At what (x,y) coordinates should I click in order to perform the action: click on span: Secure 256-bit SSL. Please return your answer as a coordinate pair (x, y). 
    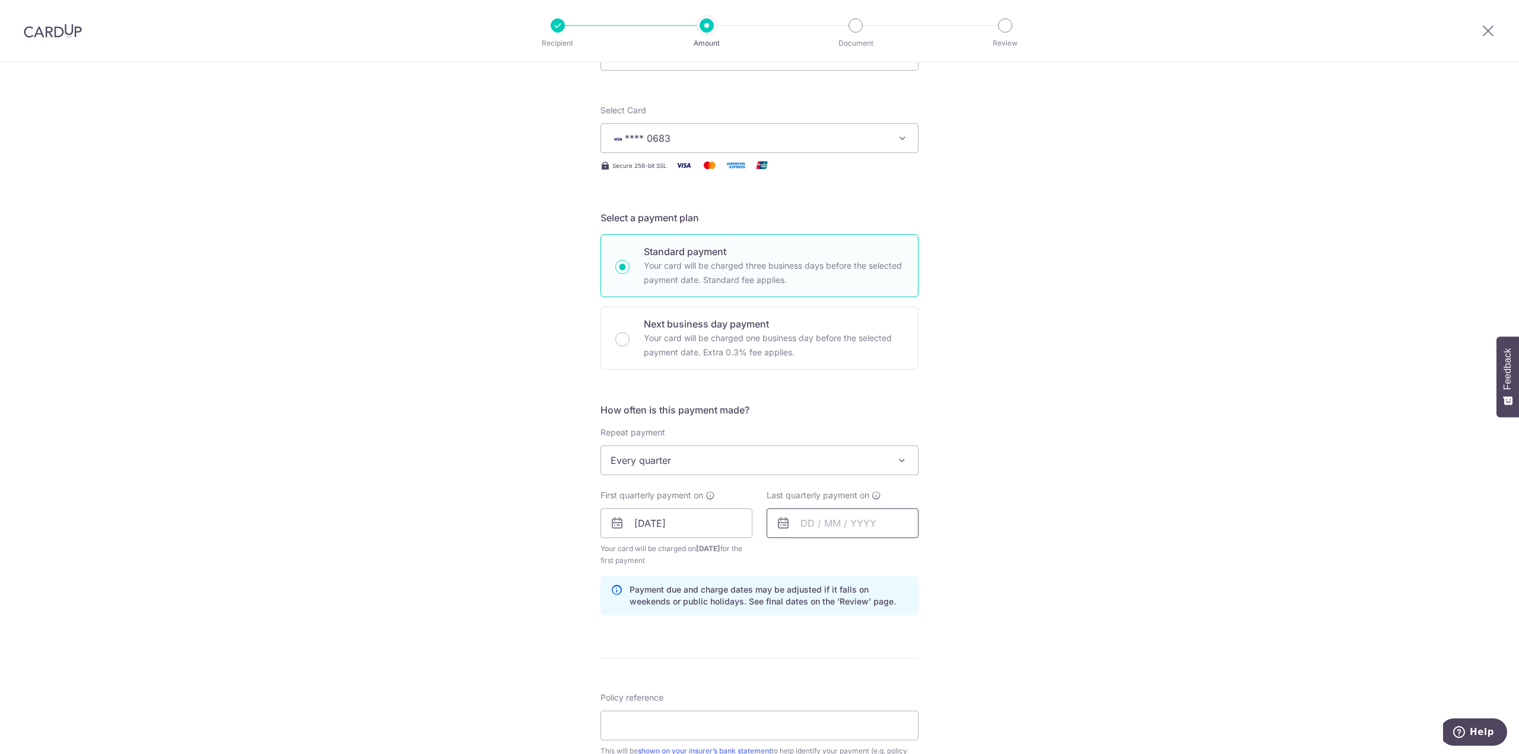
    Looking at the image, I should click on (640, 166).